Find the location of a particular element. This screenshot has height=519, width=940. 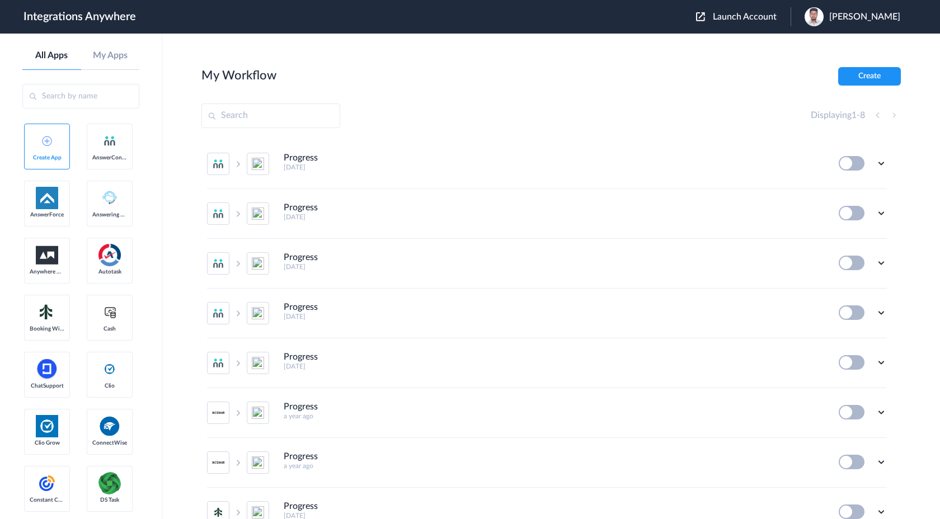

a: My Apps is located at coordinates (110, 55).